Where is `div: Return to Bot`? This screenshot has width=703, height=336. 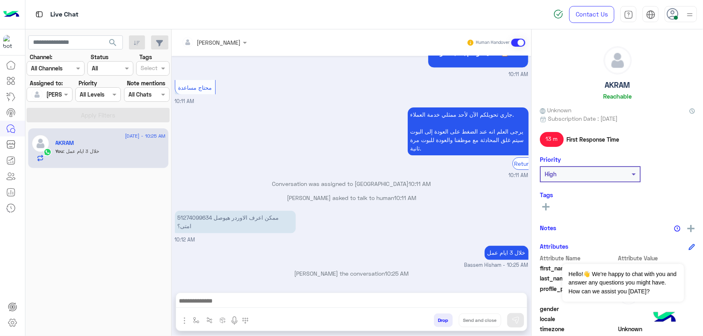 div: Return to Bot is located at coordinates (531, 164).